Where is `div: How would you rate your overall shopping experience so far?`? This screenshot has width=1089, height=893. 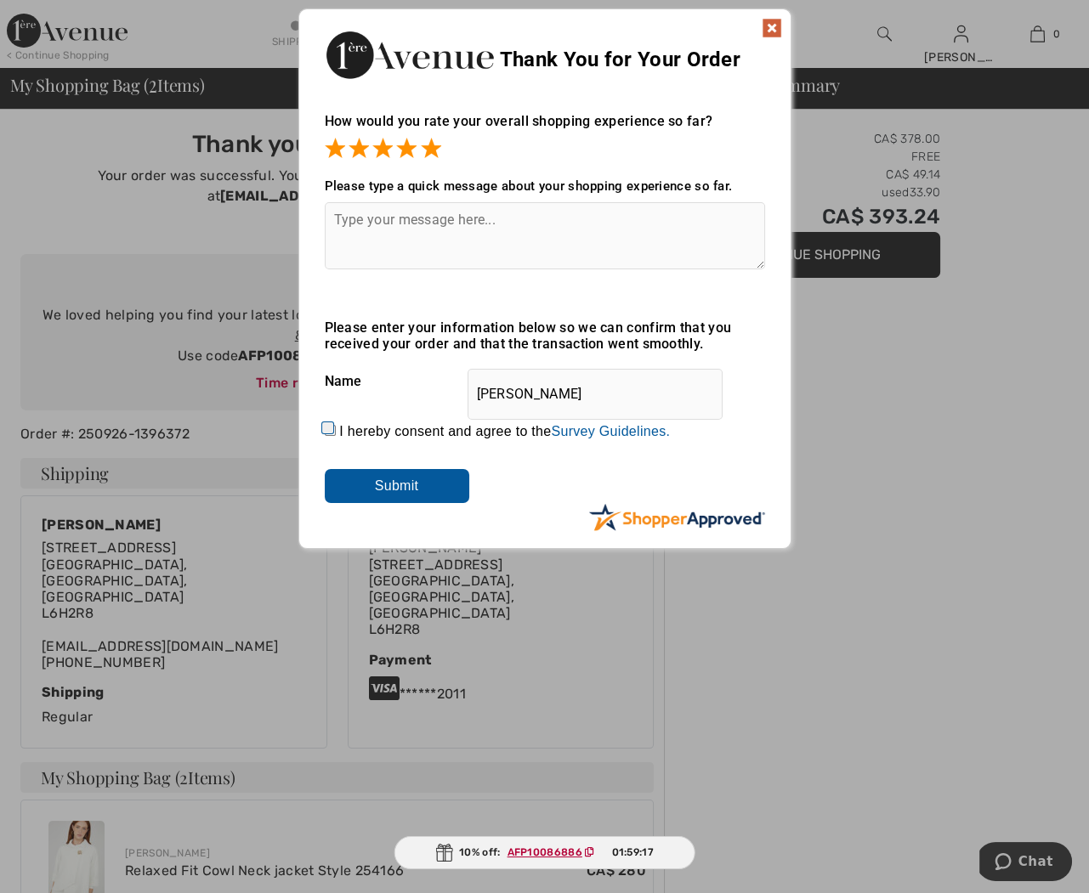
div: How would you rate your overall shopping experience so far? is located at coordinates (545, 128).